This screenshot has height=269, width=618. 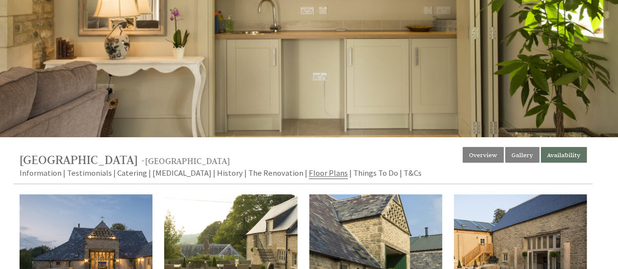 What do you see at coordinates (412, 173) in the screenshot?
I see `a: T&Cs` at bounding box center [412, 173].